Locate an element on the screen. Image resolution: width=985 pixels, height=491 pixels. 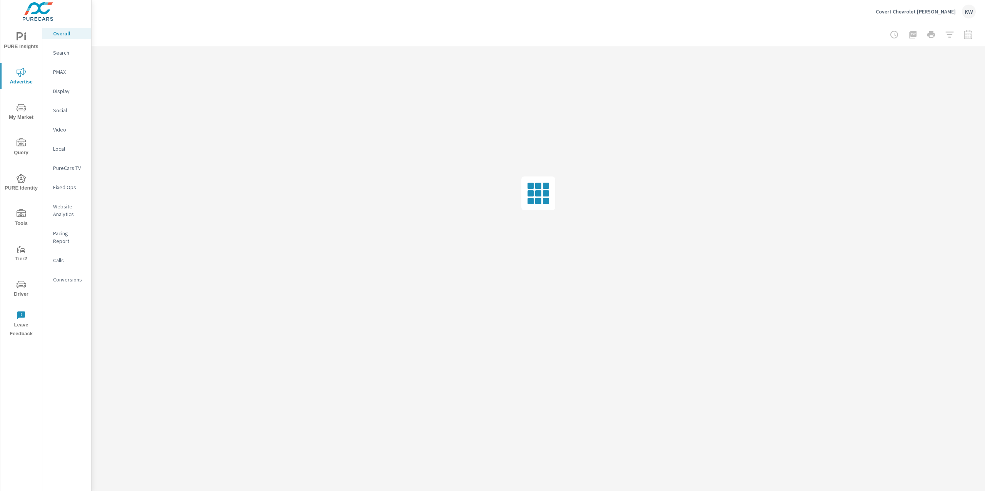
div: nav menu is located at coordinates (21, 182).